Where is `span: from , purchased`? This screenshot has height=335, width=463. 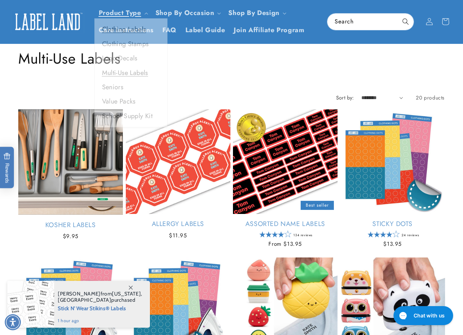 span: from , purchased is located at coordinates (100, 297).